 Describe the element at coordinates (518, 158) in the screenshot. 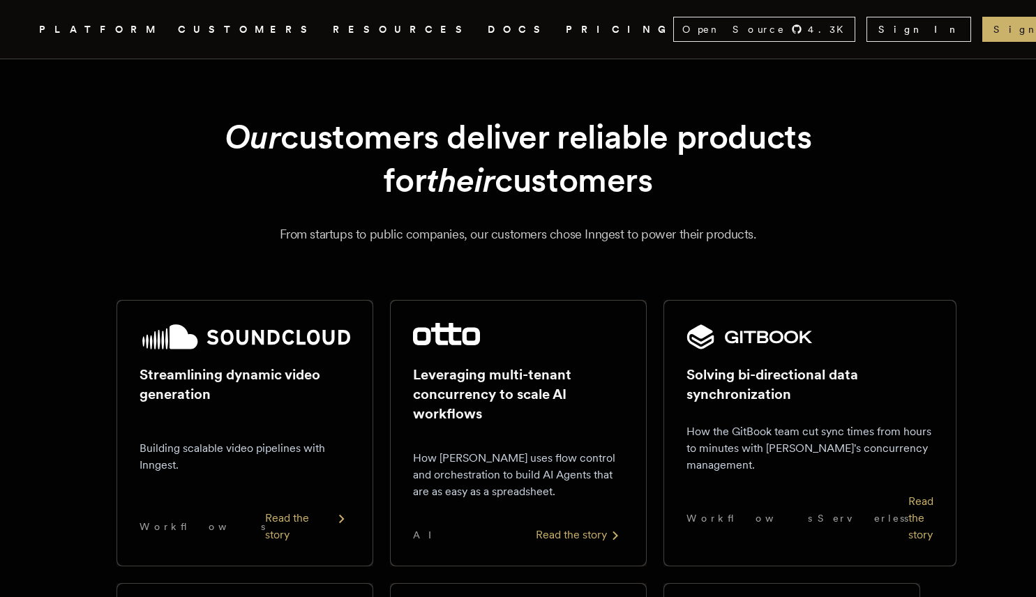

I see `h1: customers deliver reliable products for customers` at that location.